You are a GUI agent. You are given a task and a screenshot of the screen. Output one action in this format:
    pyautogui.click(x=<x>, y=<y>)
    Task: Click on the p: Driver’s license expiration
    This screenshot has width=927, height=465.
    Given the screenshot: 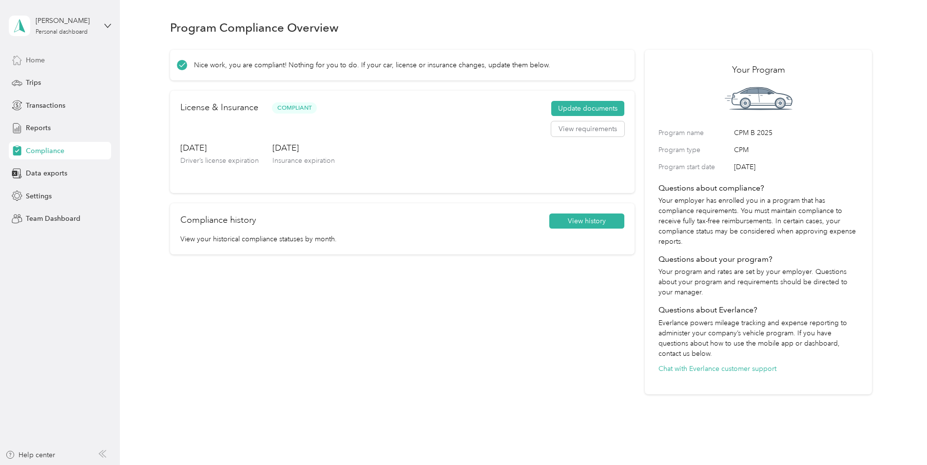 What is the action you would take?
    pyautogui.click(x=219, y=160)
    